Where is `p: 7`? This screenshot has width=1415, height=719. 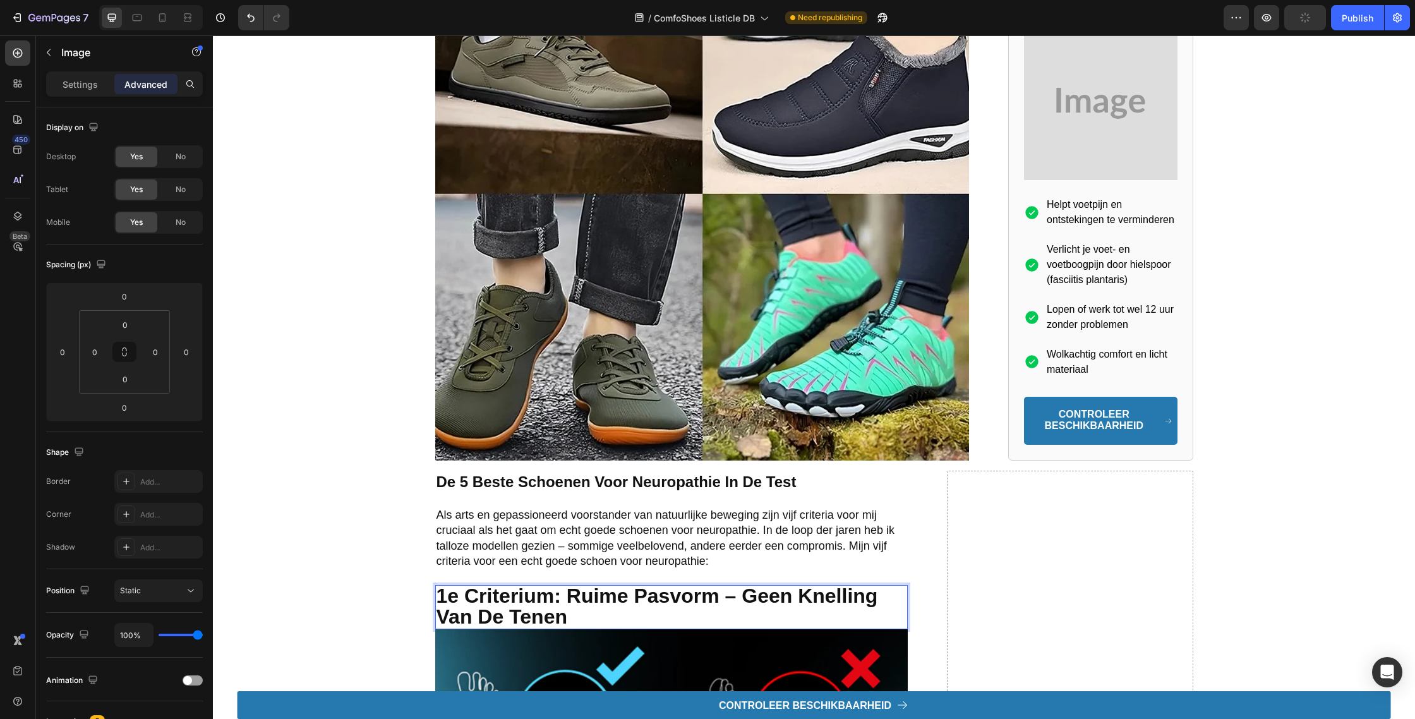 p: 7 is located at coordinates (85, 18).